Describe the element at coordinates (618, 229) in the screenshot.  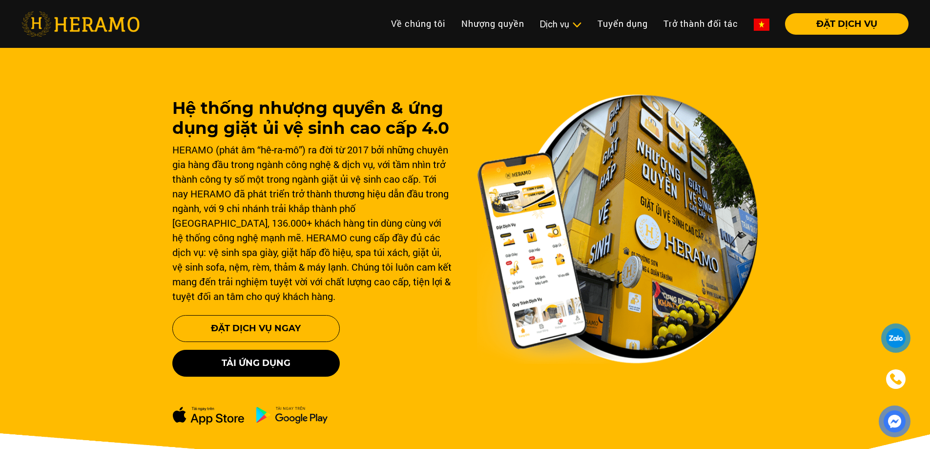
I see `img: banner` at that location.